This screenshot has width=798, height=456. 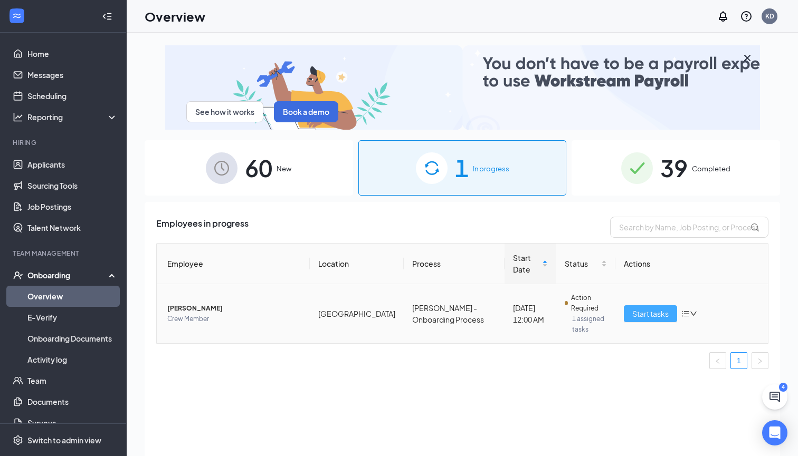 I want to click on button: right, so click(x=760, y=361).